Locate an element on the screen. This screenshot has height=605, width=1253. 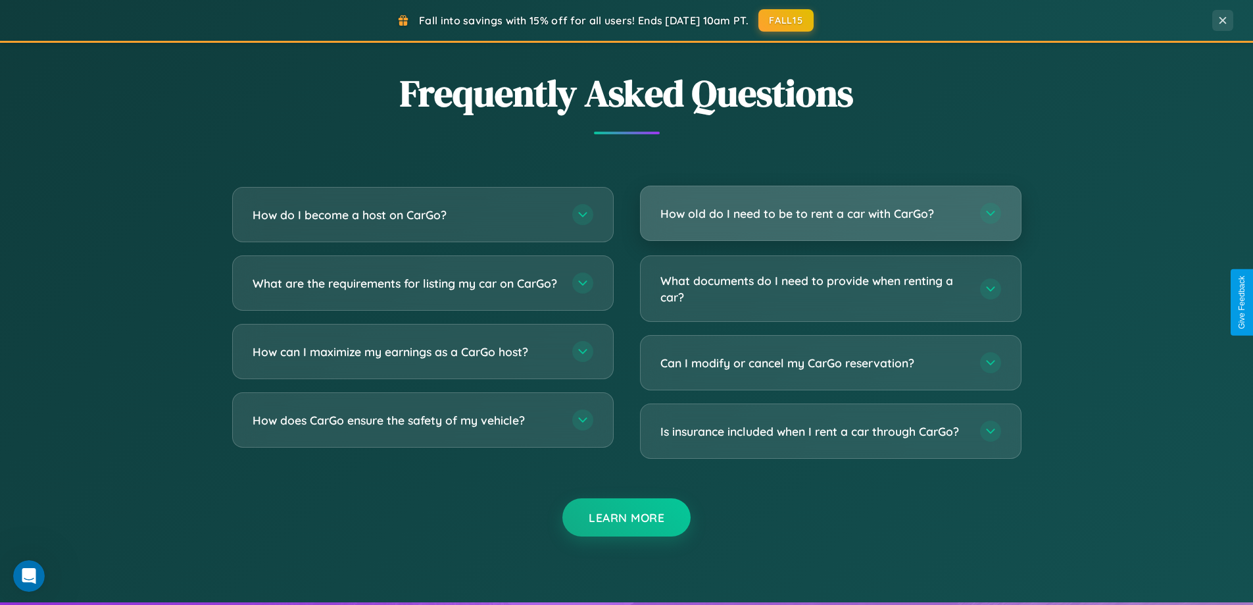
button: Learn More is located at coordinates (626, 517).